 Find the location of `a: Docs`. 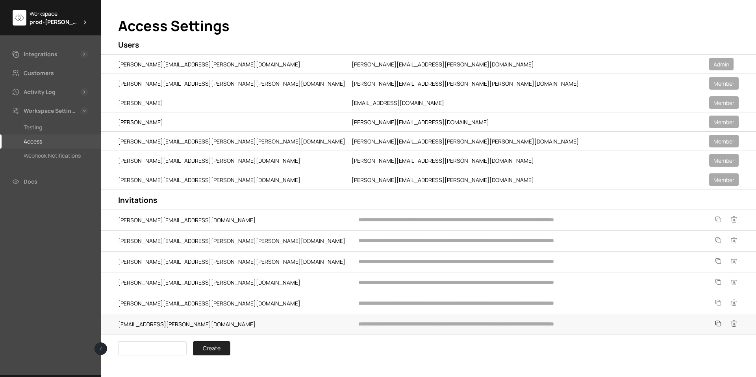

a: Docs is located at coordinates (50, 182).